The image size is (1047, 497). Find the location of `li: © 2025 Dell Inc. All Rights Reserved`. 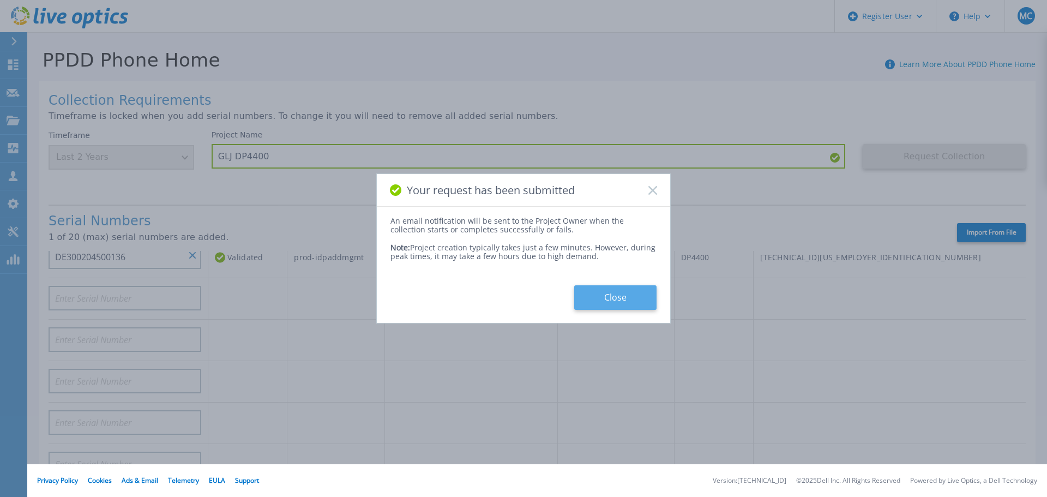

li: © 2025 Dell Inc. All Rights Reserved is located at coordinates (848, 480).